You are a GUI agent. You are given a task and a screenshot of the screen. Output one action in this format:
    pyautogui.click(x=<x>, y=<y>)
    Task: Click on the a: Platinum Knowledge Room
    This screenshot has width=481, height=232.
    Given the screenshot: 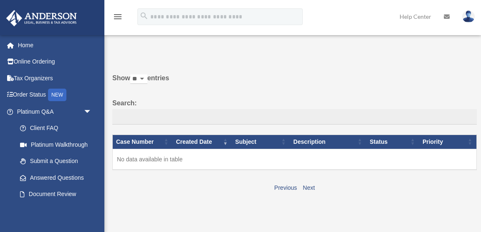 What is the action you would take?
    pyautogui.click(x=56, y=216)
    